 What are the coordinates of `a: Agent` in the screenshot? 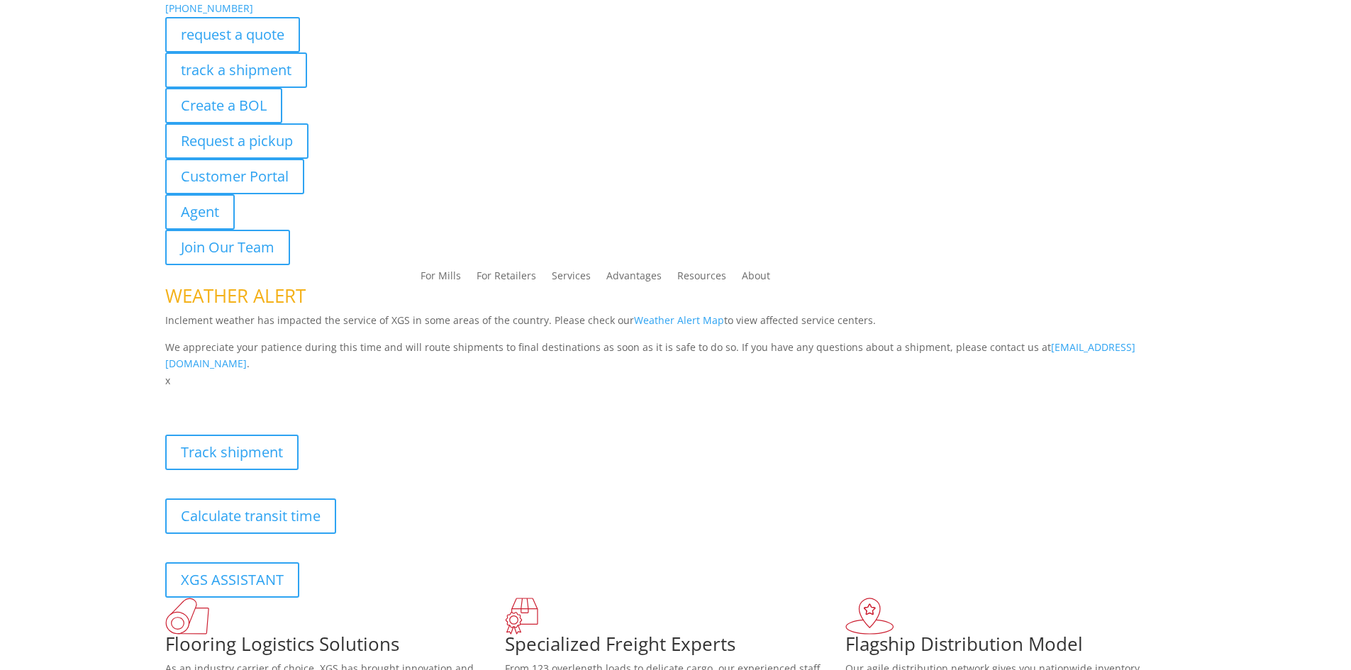 It's located at (200, 212).